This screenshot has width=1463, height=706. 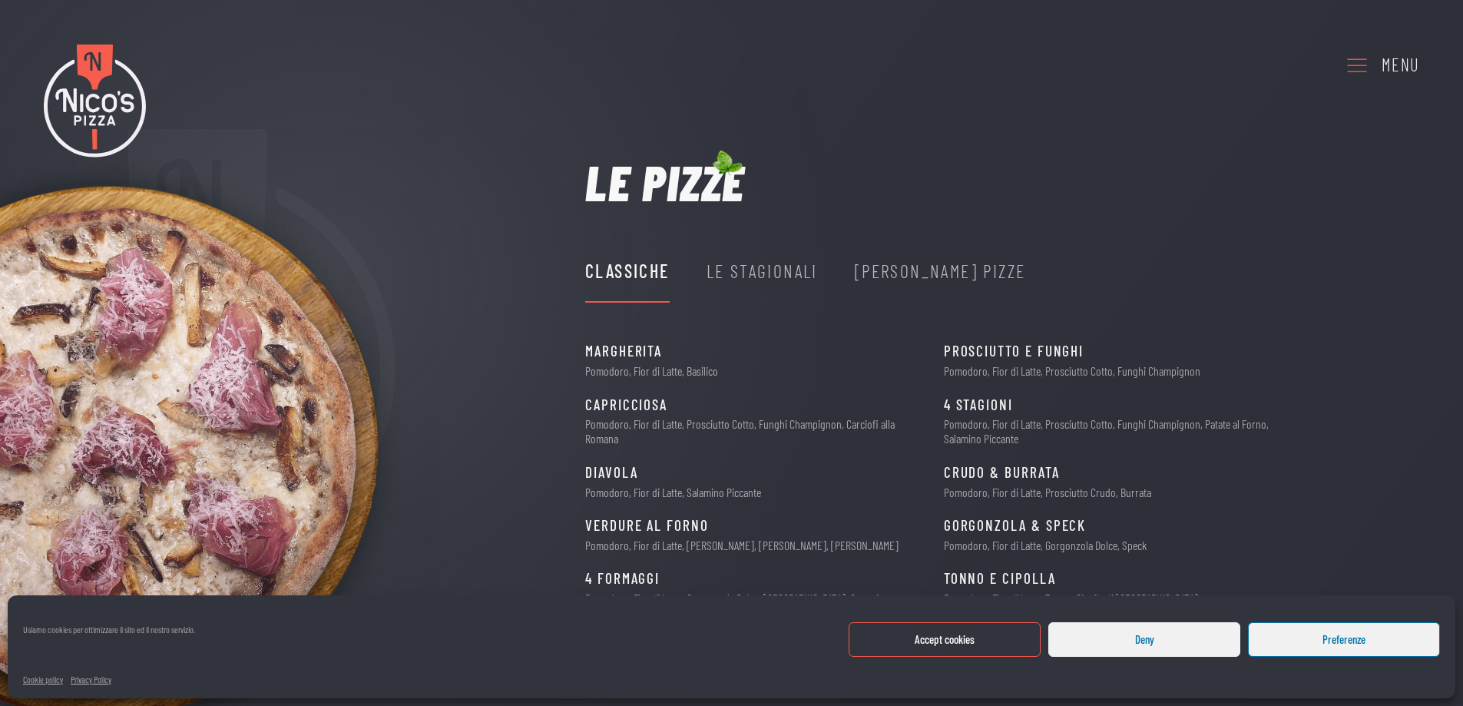 I want to click on button: Accept cookies, so click(x=945, y=639).